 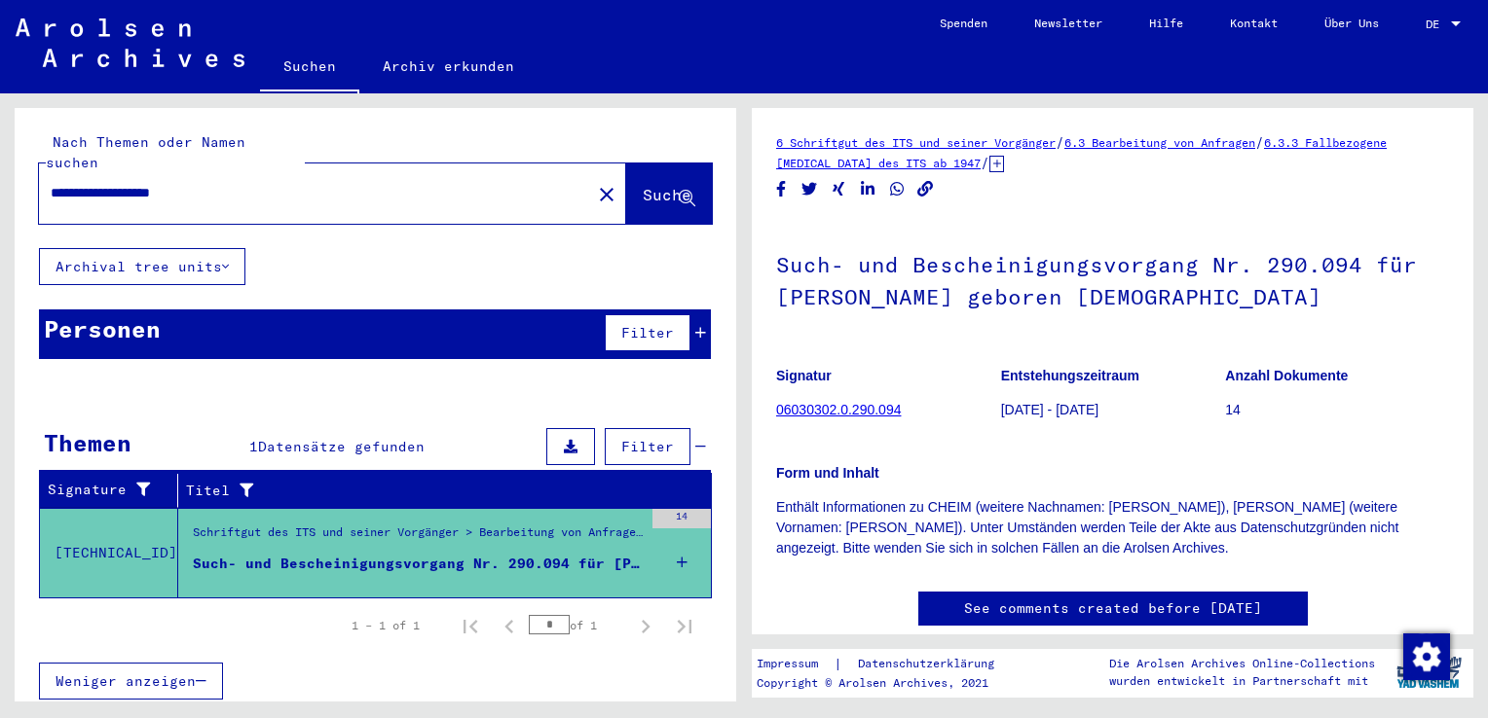 What do you see at coordinates (867, 189) in the screenshot?
I see `button: Share on LinkedIn` at bounding box center [867, 189].